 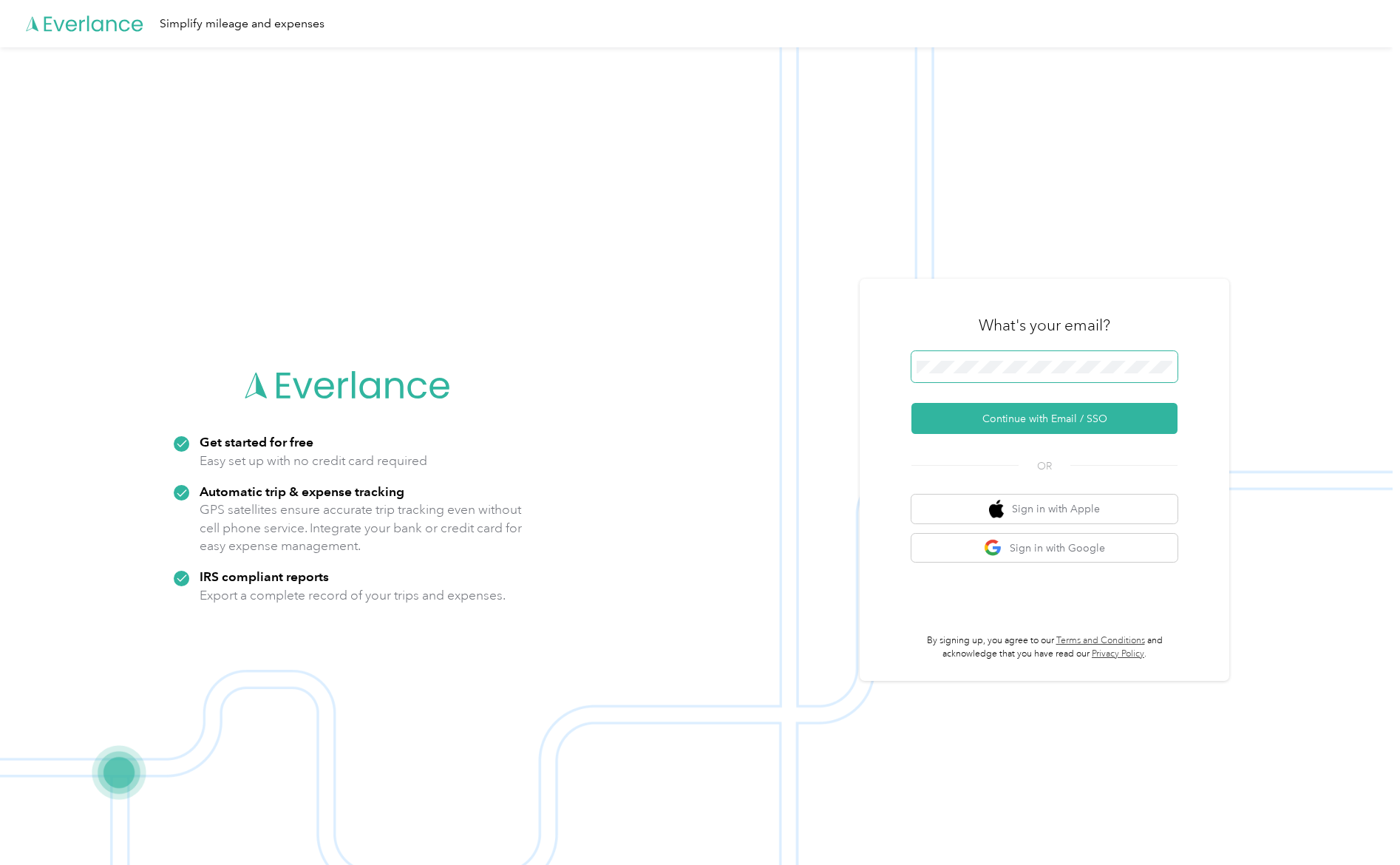 I want to click on img: google logo, so click(x=993, y=548).